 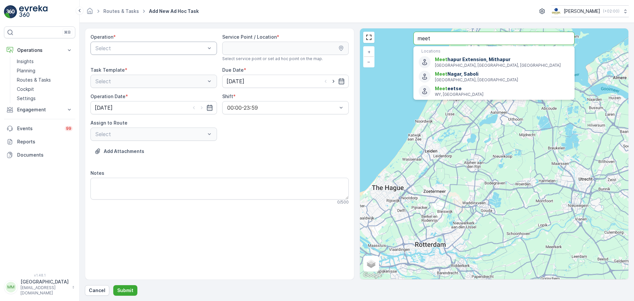 What do you see at coordinates (97, 173) in the screenshot?
I see `label: Notes` at bounding box center [97, 173].